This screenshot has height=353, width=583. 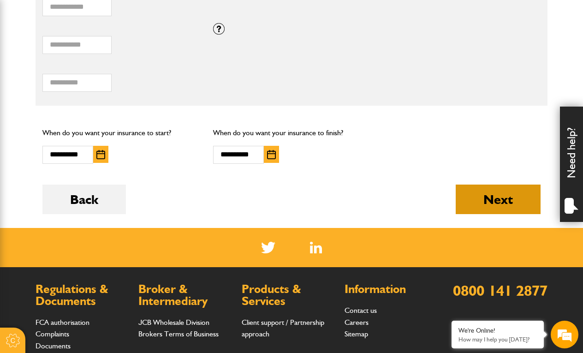 I want to click on a: Twitter, so click(x=268, y=247).